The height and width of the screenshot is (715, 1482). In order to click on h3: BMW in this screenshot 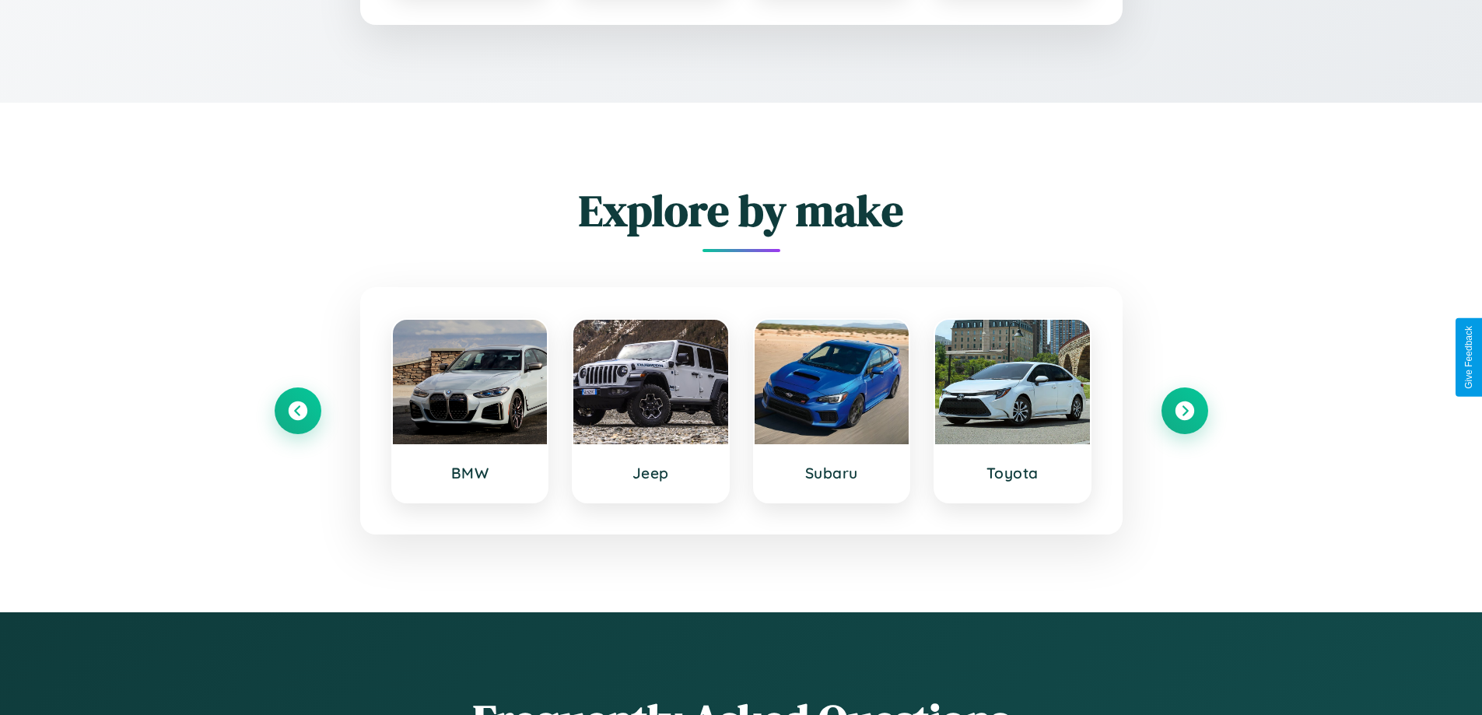, I will do `click(470, 473)`.